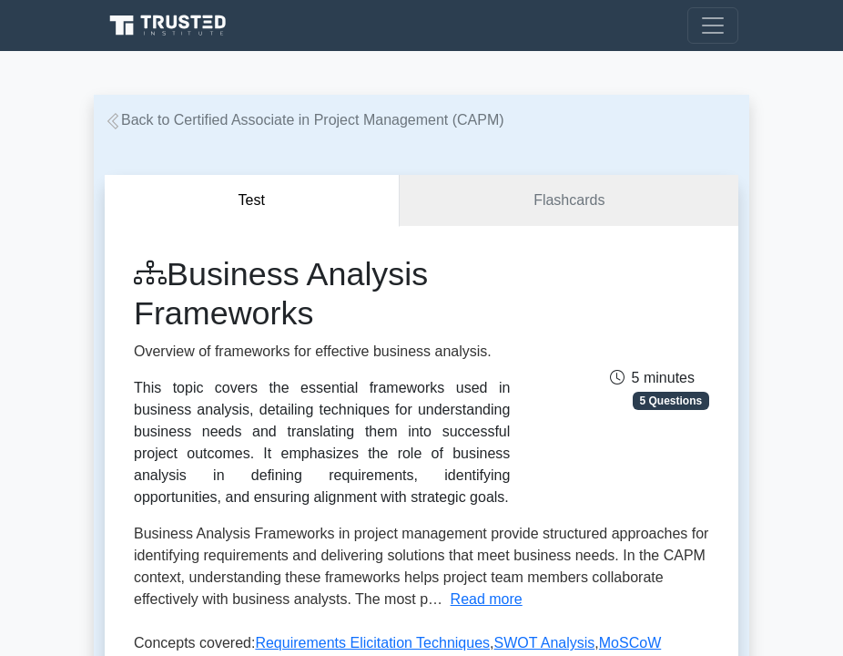 Image resolution: width=843 pixels, height=656 pixels. I want to click on a: Back to Certified Associate in Project Management (CAPM), so click(304, 119).